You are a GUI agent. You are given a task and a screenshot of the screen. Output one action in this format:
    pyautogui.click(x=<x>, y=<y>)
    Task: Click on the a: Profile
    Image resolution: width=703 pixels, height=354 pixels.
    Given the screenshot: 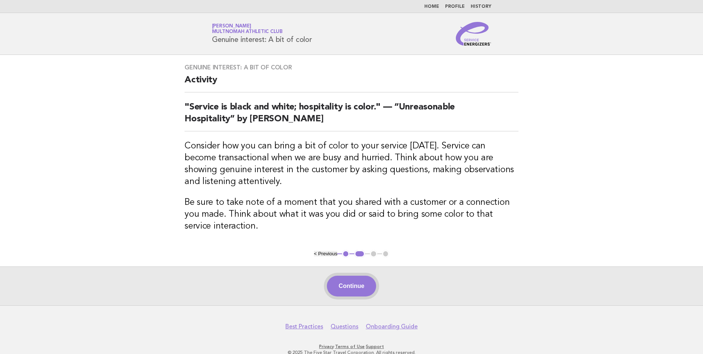 What is the action you would take?
    pyautogui.click(x=455, y=7)
    